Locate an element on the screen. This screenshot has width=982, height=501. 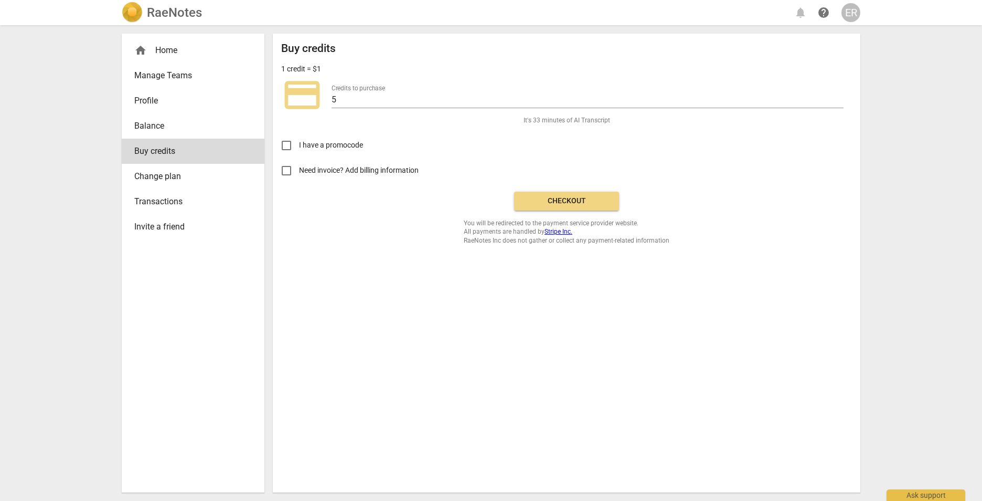
span: Transactions is located at coordinates (189, 201).